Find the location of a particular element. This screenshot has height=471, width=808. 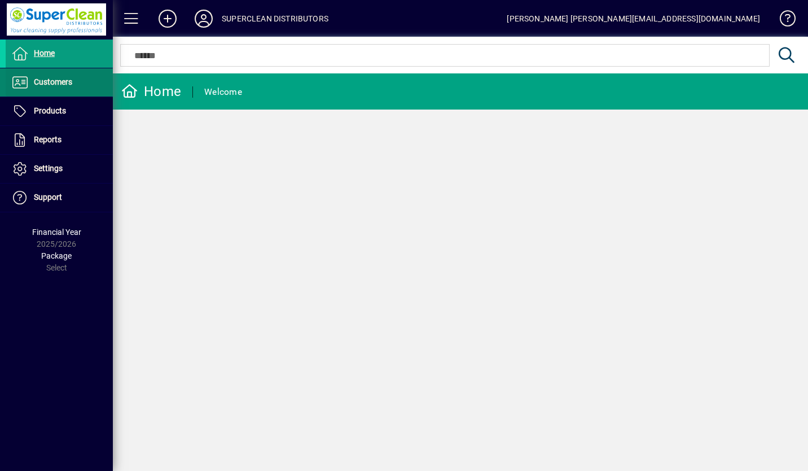

span: Home is located at coordinates (44, 53).